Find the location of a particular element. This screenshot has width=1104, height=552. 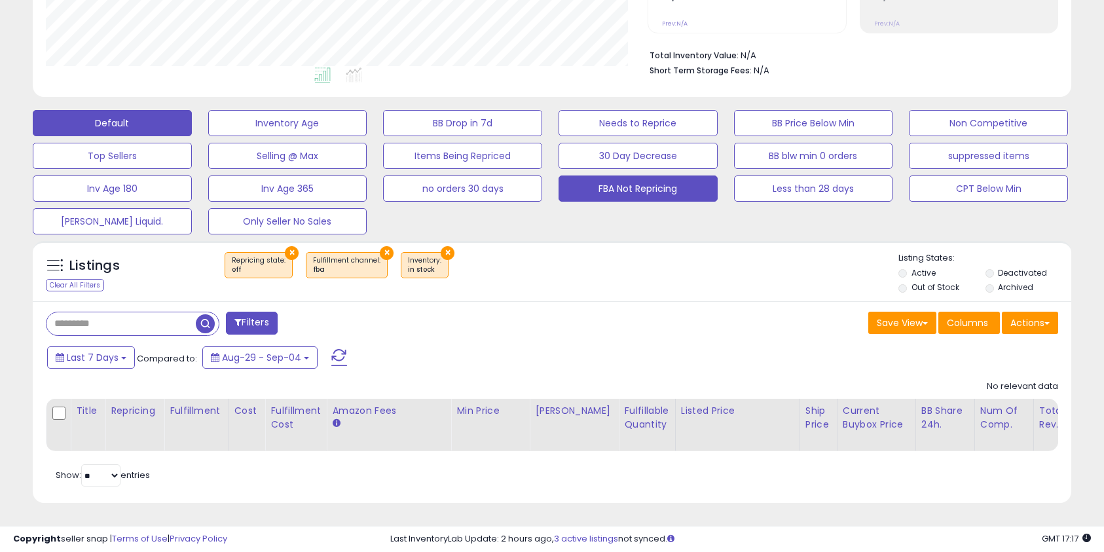

span: N/A is located at coordinates (761, 70).